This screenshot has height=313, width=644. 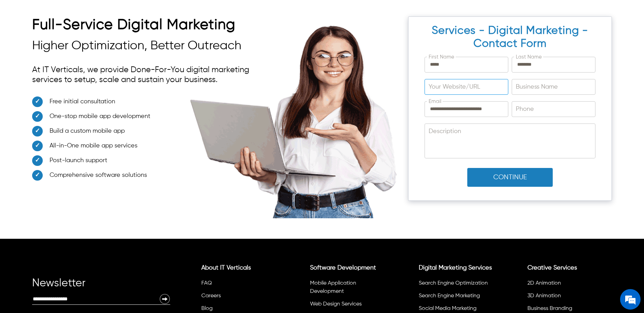 I want to click on li: Careers, so click(x=241, y=297).